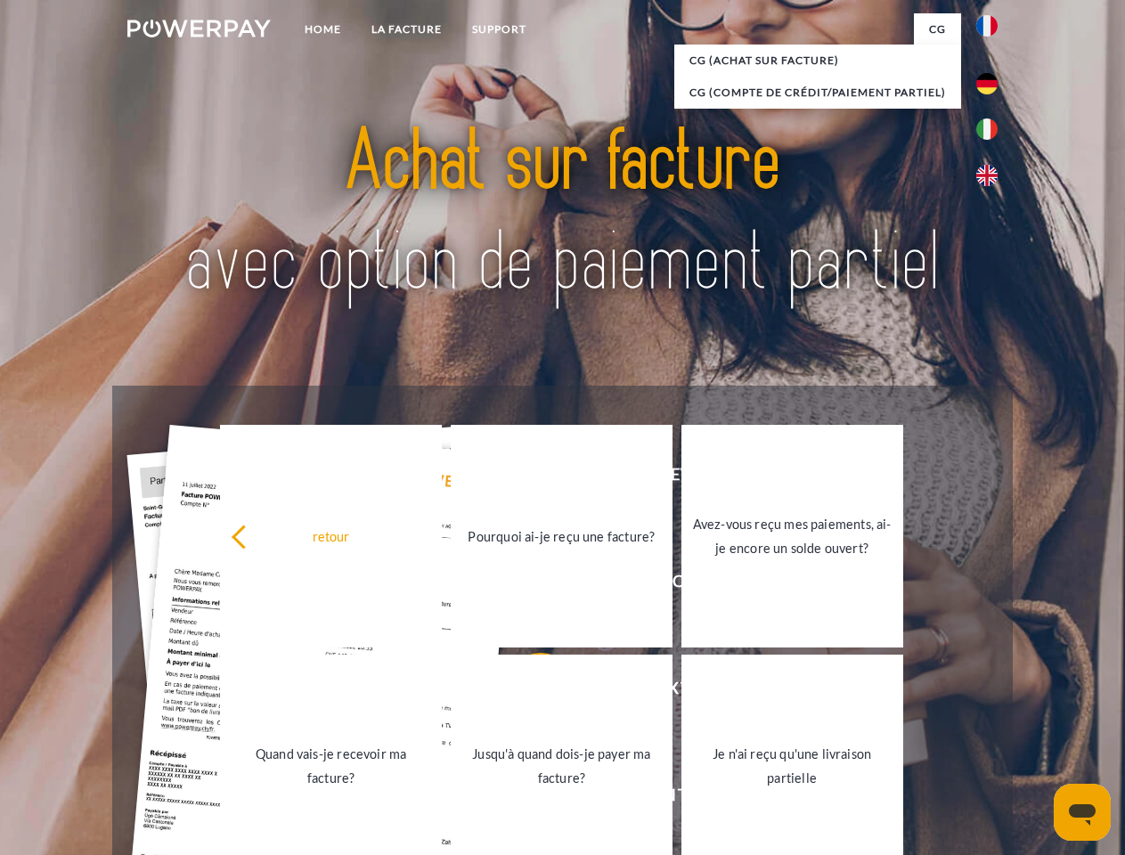  What do you see at coordinates (987, 129) in the screenshot?
I see `img: it` at bounding box center [987, 129].